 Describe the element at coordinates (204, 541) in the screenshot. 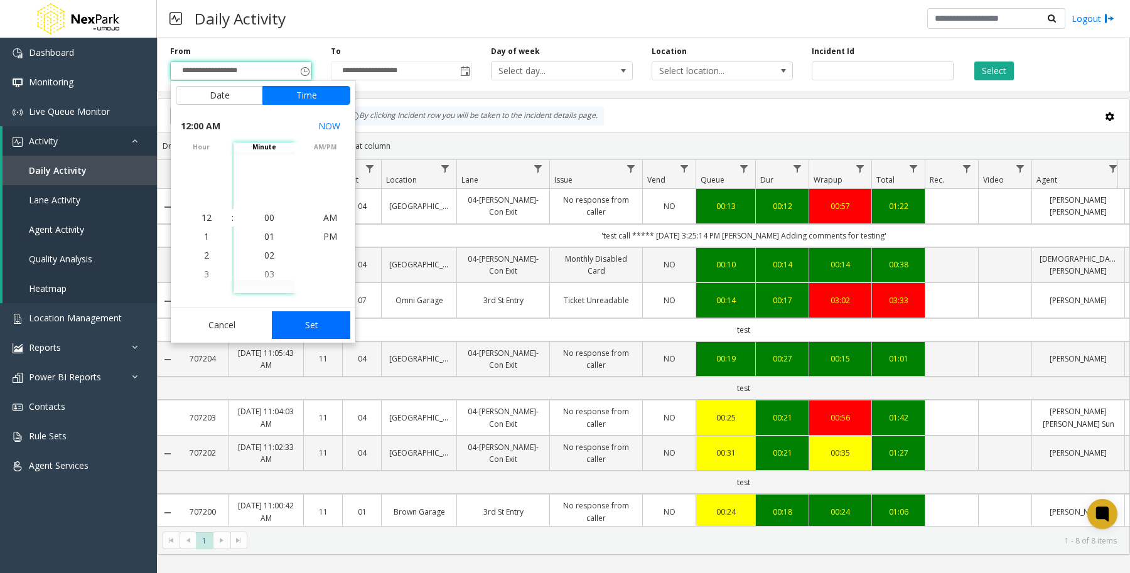

I see `span: Page 1` at that location.